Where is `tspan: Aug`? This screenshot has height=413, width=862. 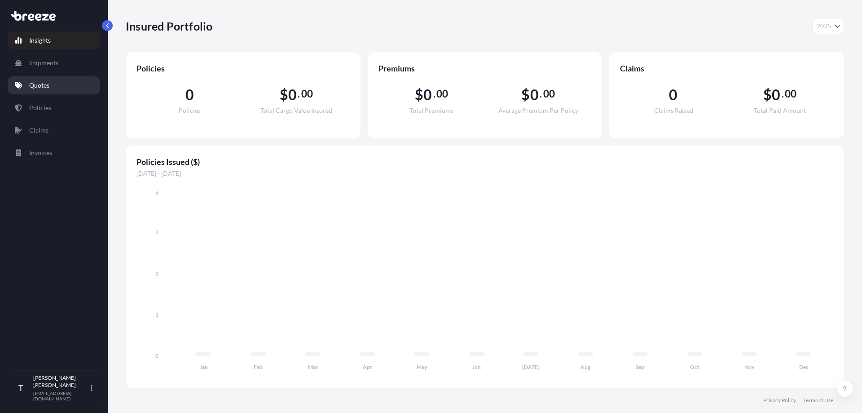
tspan: Aug is located at coordinates (586, 366).